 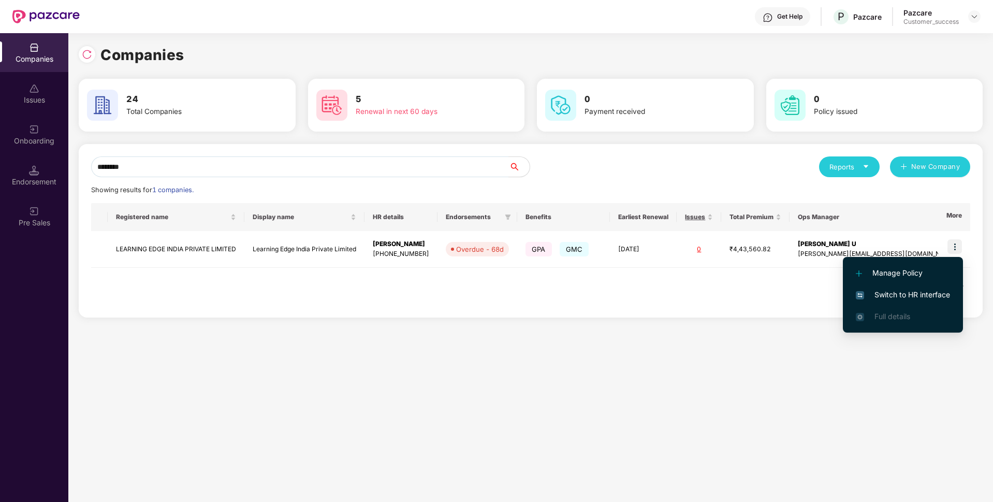 I want to click on img: svg+xml;base64,PHN2ZyB4bWxucz0iaHR0cDovL3d3dy53My5vcmcvMjAwMC9zdmciIHdpZHRoPSIxMi4yMDEiIGhlaWdodD..., so click(x=859, y=273).